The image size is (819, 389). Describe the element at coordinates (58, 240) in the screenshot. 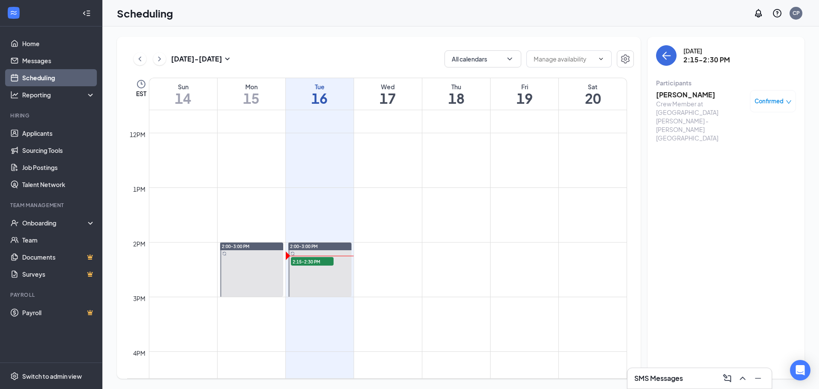

I see `a: Team` at that location.